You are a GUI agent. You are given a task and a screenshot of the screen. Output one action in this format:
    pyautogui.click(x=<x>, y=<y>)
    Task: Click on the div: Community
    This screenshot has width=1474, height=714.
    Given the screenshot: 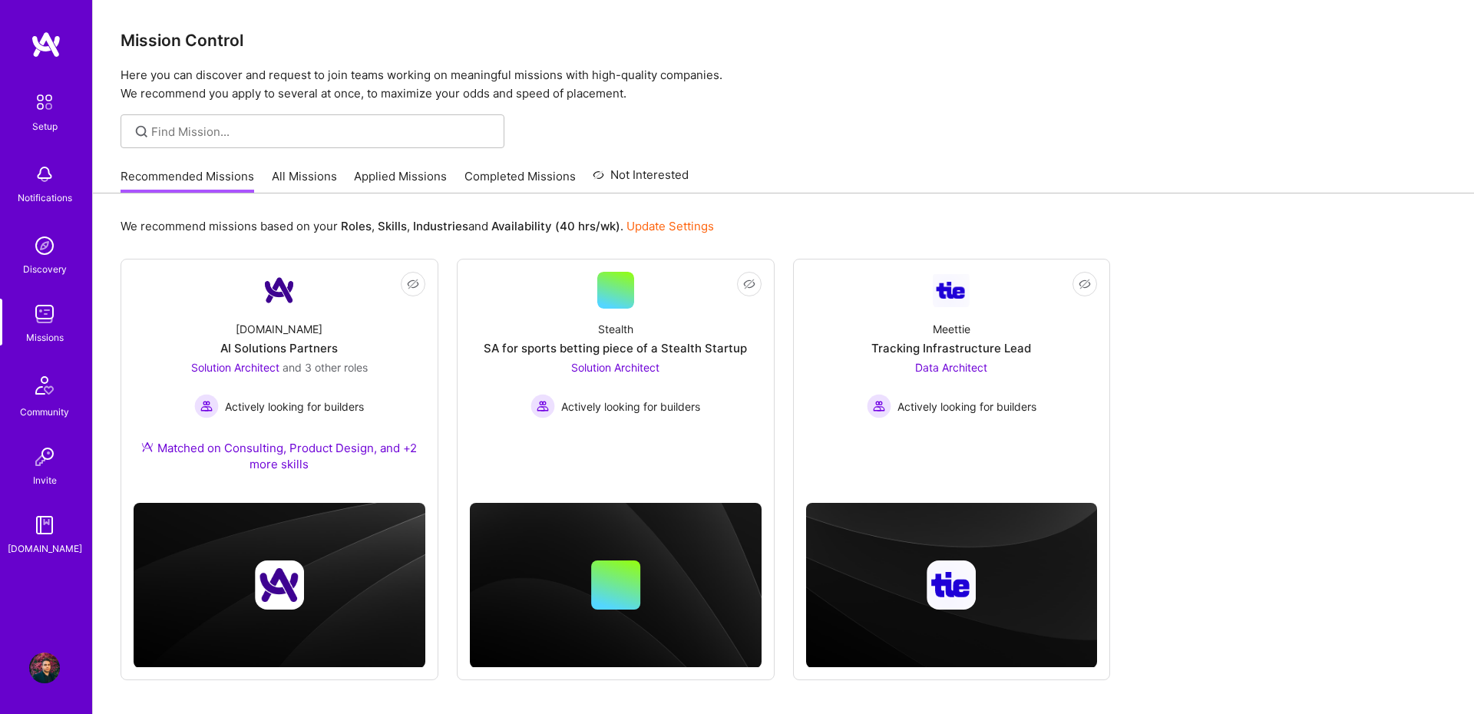 What is the action you would take?
    pyautogui.click(x=45, y=411)
    